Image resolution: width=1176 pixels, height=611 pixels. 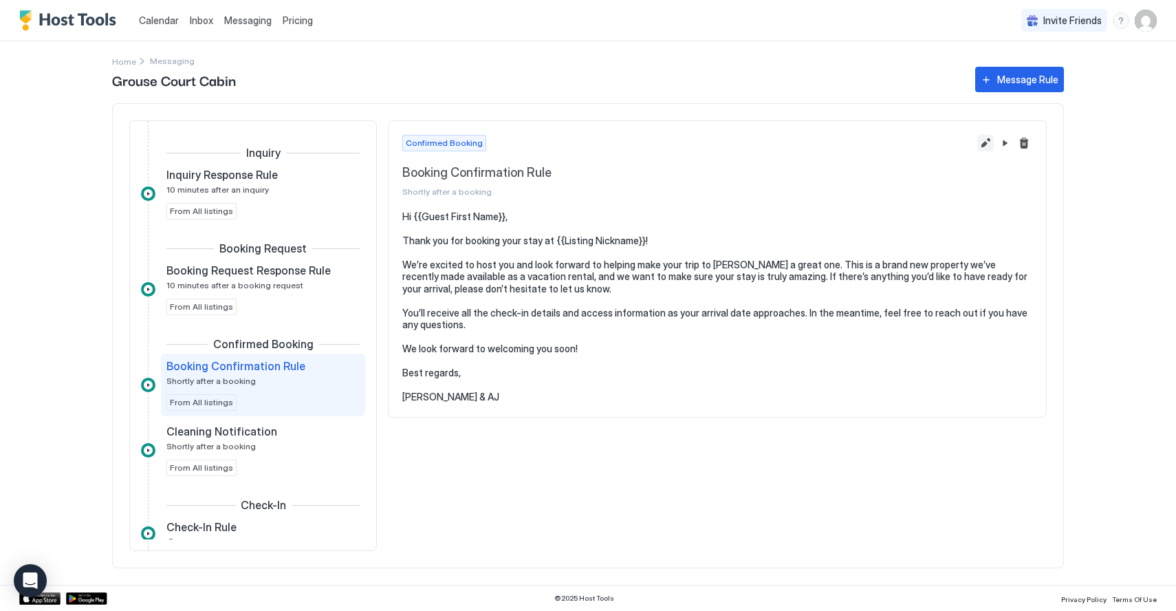 What do you see at coordinates (263, 153) in the screenshot?
I see `span: Inquiry` at bounding box center [263, 153].